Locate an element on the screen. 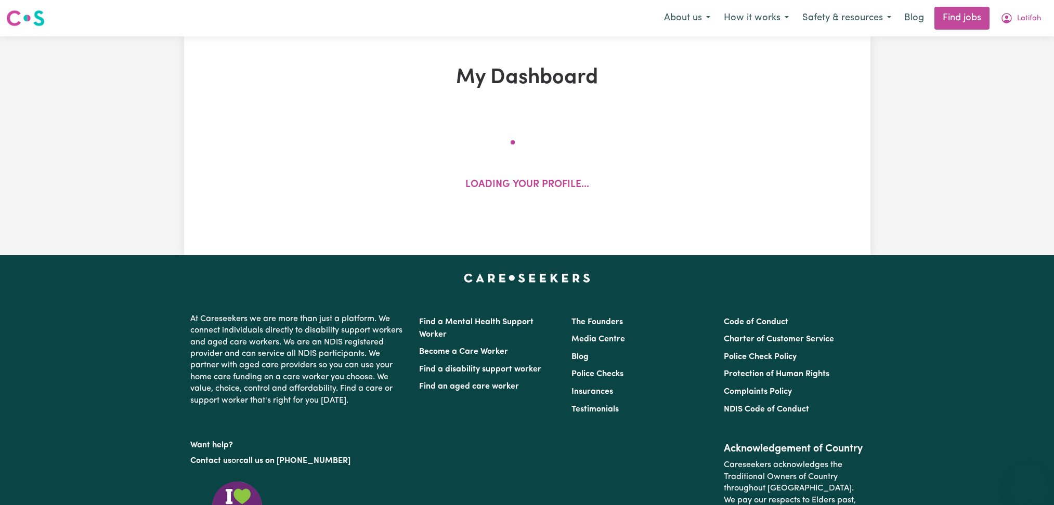  a: Protection of Human Rights is located at coordinates (776, 374).